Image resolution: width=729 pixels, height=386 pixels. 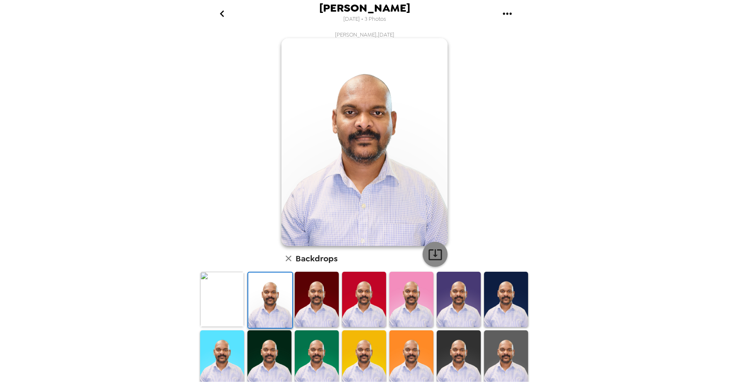 What do you see at coordinates (316, 258) in the screenshot?
I see `h6: Backdrops` at bounding box center [316, 258].